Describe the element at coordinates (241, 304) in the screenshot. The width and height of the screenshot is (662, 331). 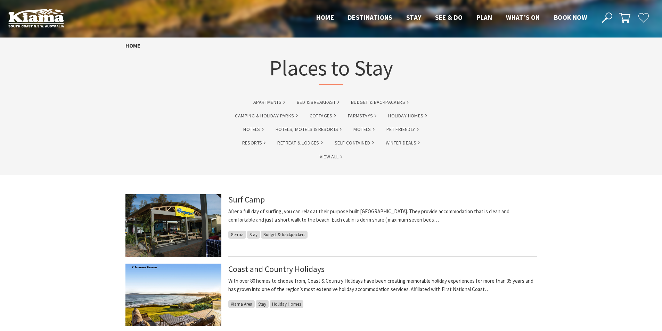
I see `span: Kiama Area` at that location.